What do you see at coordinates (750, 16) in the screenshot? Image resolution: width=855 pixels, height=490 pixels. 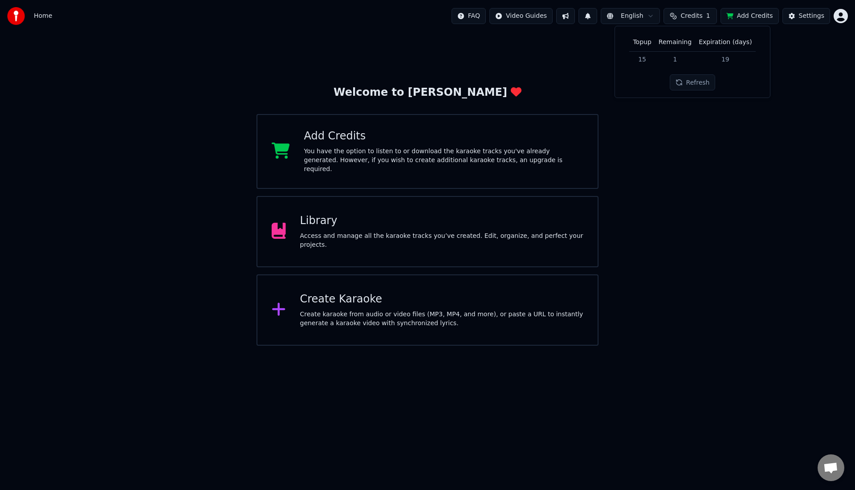 I see `button: Add Credits` at bounding box center [750, 16].